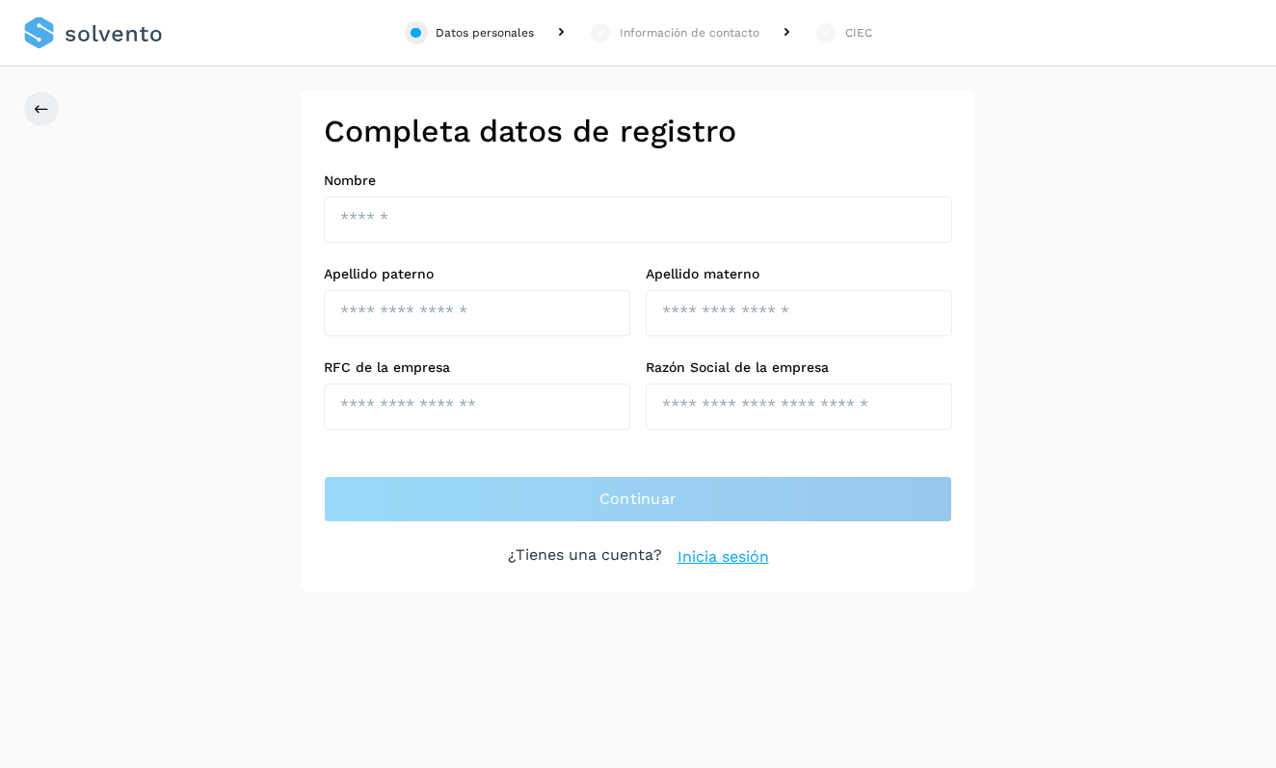  I want to click on label: RFC de la empresa, so click(477, 367).